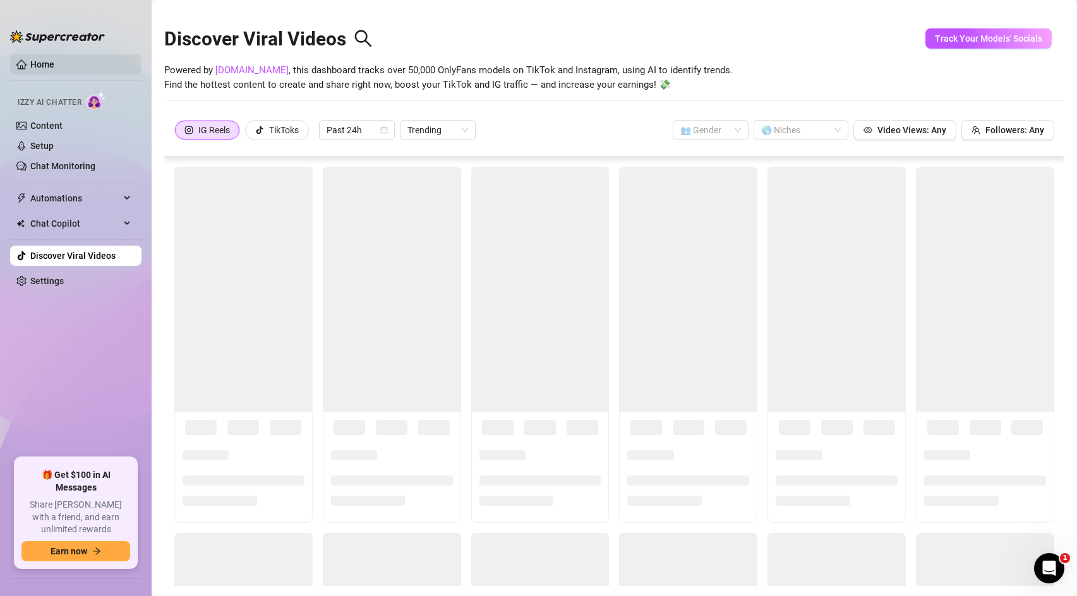  Describe the element at coordinates (42, 64) in the screenshot. I see `a: Home` at that location.